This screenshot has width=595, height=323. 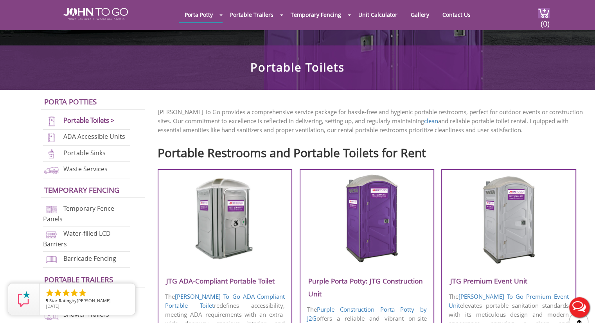 What do you see at coordinates (51, 316) in the screenshot?
I see `img: shower-trailers-new.png` at bounding box center [51, 316].